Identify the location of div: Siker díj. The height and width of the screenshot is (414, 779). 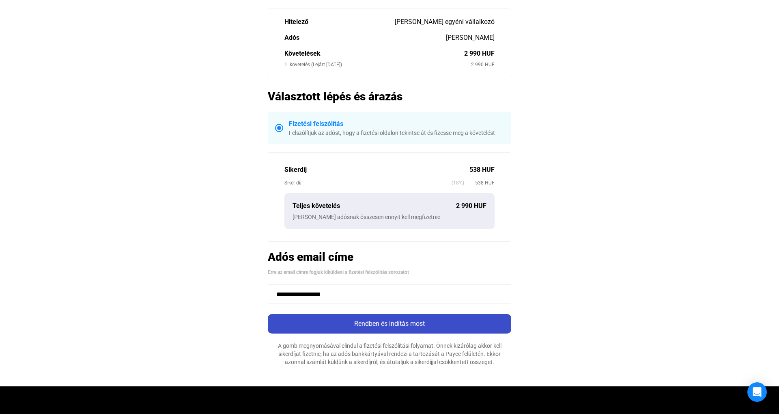
(368, 183).